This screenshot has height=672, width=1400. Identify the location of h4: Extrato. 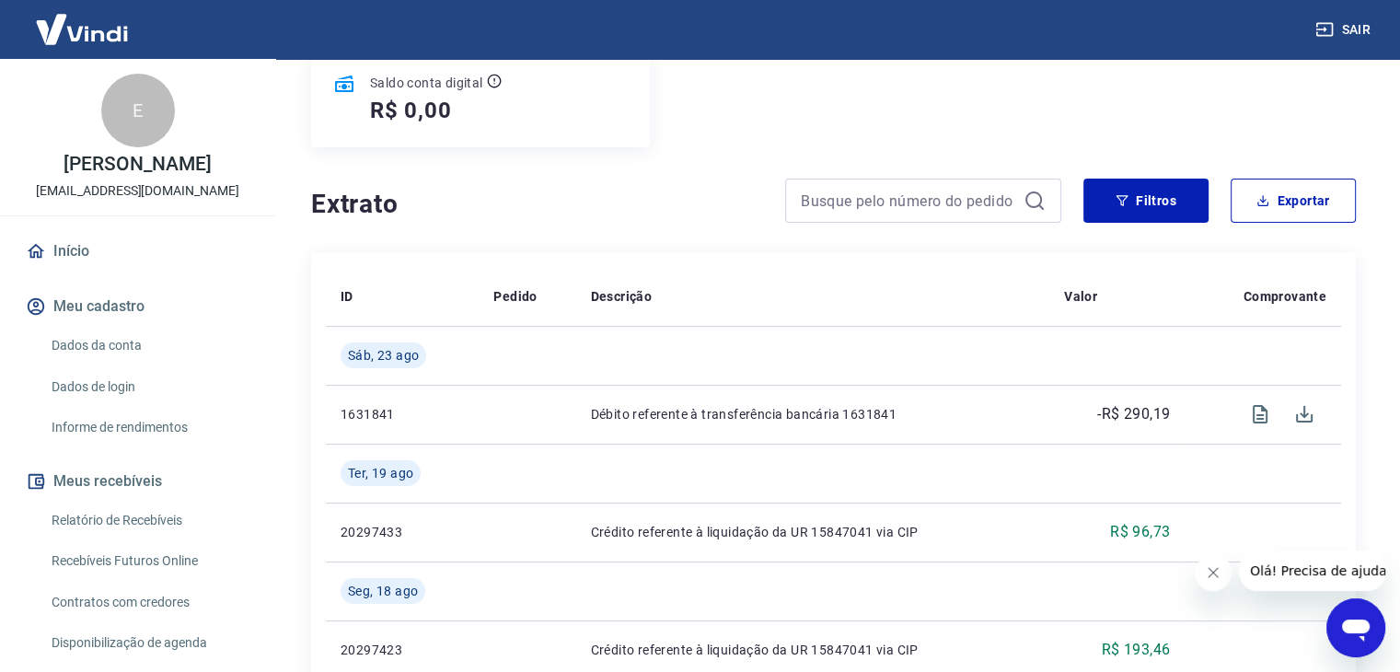
(537, 204).